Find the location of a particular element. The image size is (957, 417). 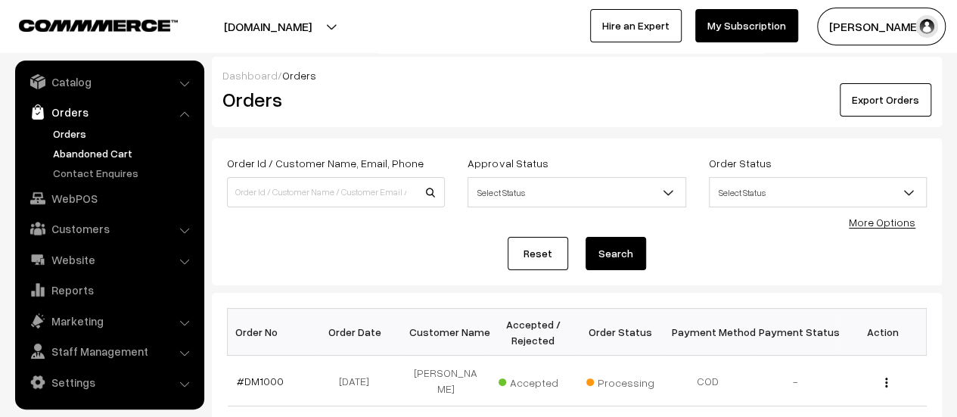

a: Settings is located at coordinates (109, 382).